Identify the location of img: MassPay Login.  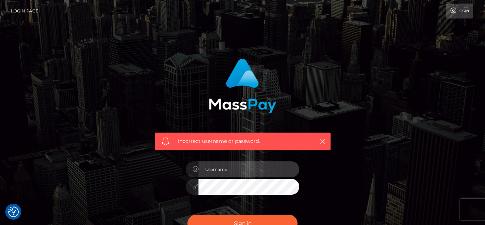
(242, 86).